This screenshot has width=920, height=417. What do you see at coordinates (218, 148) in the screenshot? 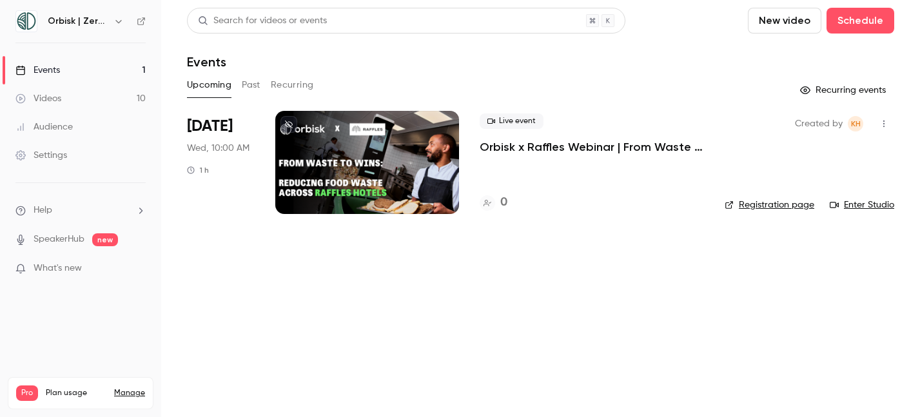
I see `span: Wed, 10:00 AM` at bounding box center [218, 148].